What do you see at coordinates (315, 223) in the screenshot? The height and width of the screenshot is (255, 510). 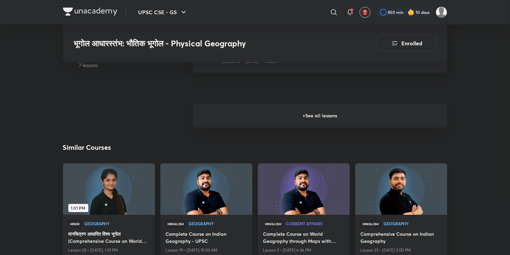 I see `span: Current Affairs` at bounding box center [315, 223].